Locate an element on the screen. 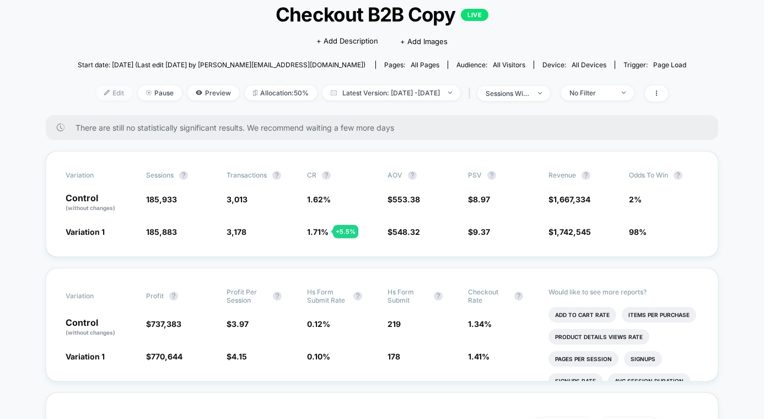 This screenshot has height=419, width=764. span: 219 is located at coordinates (394, 324).